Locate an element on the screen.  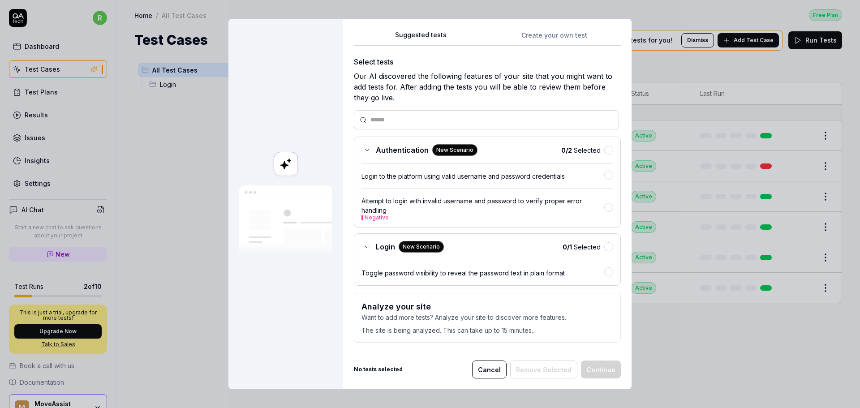
button: Suggested tests is located at coordinates (421, 38).